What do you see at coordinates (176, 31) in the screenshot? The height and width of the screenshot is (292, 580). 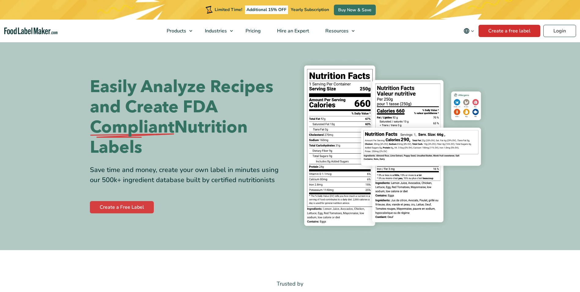 I see `span: Products` at bounding box center [176, 31].